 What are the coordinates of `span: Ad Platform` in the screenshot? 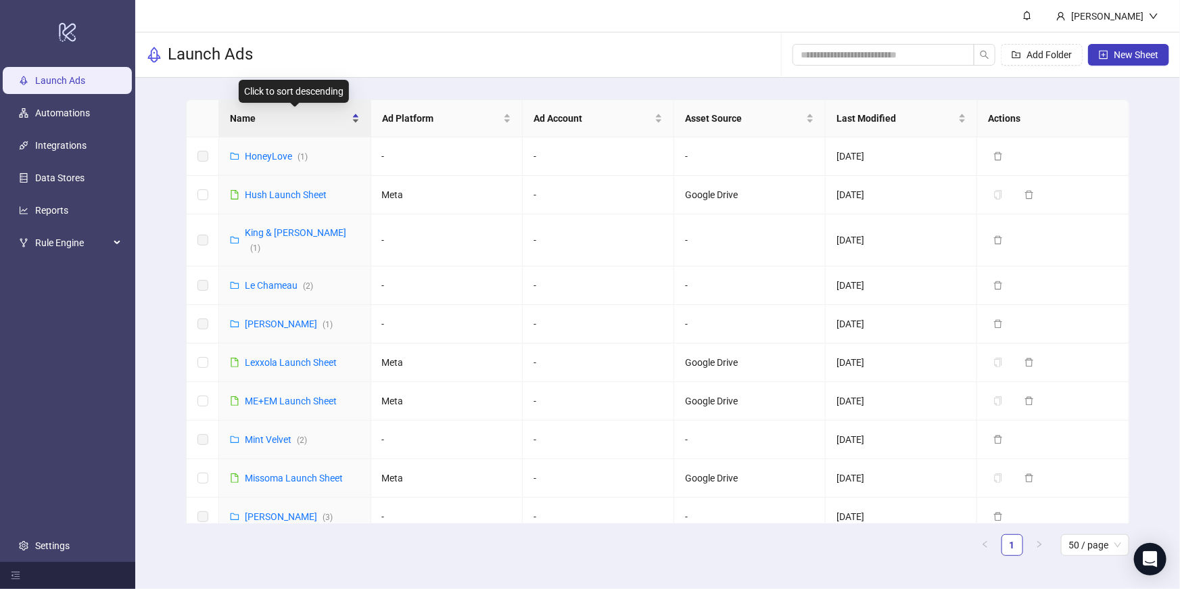 It's located at (441, 118).